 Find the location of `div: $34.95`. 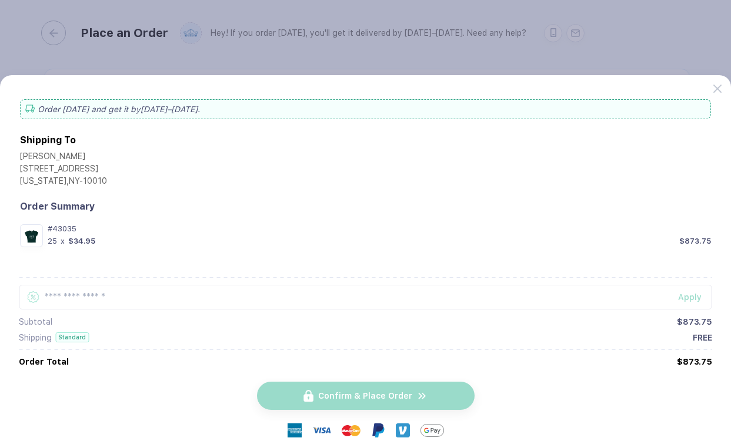

div: $34.95 is located at coordinates (82, 241).